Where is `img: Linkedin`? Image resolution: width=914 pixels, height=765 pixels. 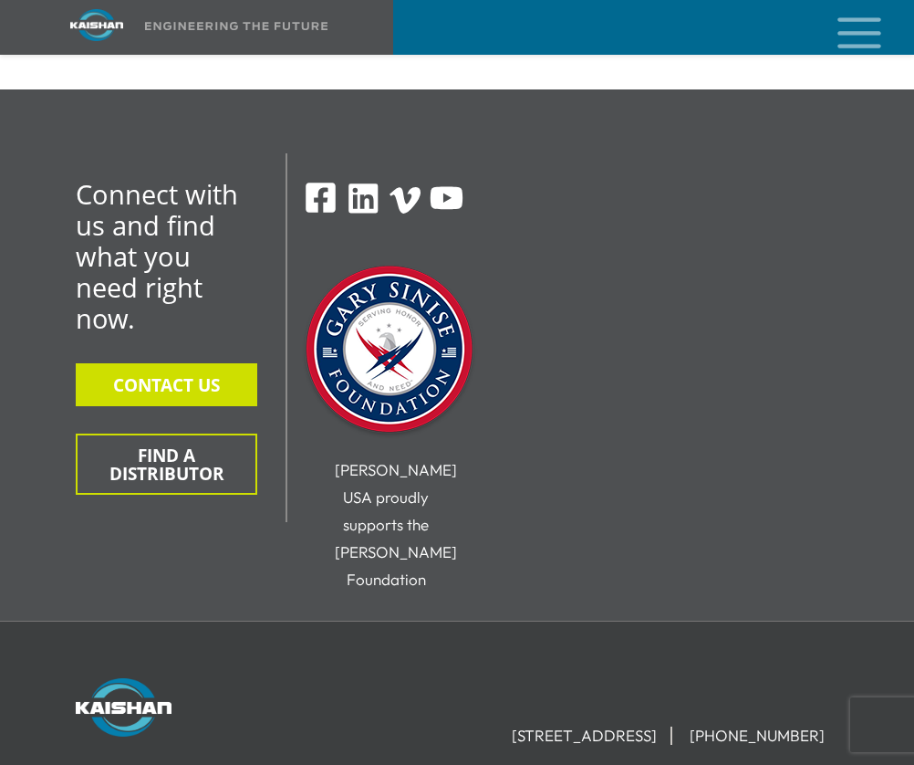 img: Linkedin is located at coordinates (363, 198).